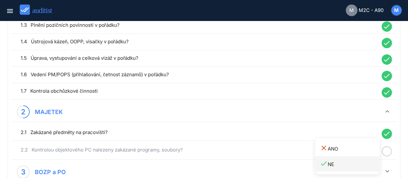 The width and height of the screenshot is (408, 178). What do you see at coordinates (199, 132) in the screenshot?
I see `div: 2.1 Zakázané předměty na pracovišti?` at bounding box center [199, 132].